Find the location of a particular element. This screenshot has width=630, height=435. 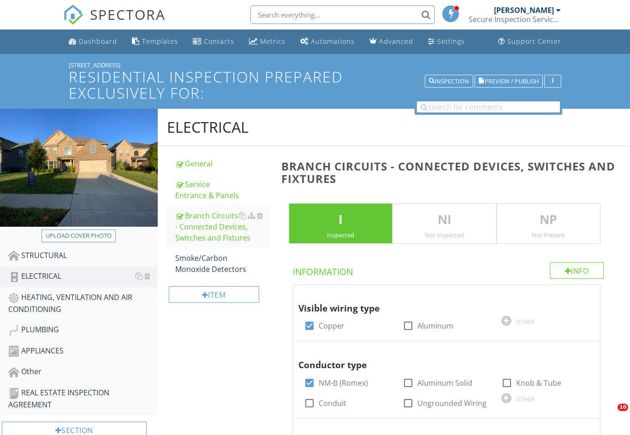

a: Inspection is located at coordinates (449, 81).